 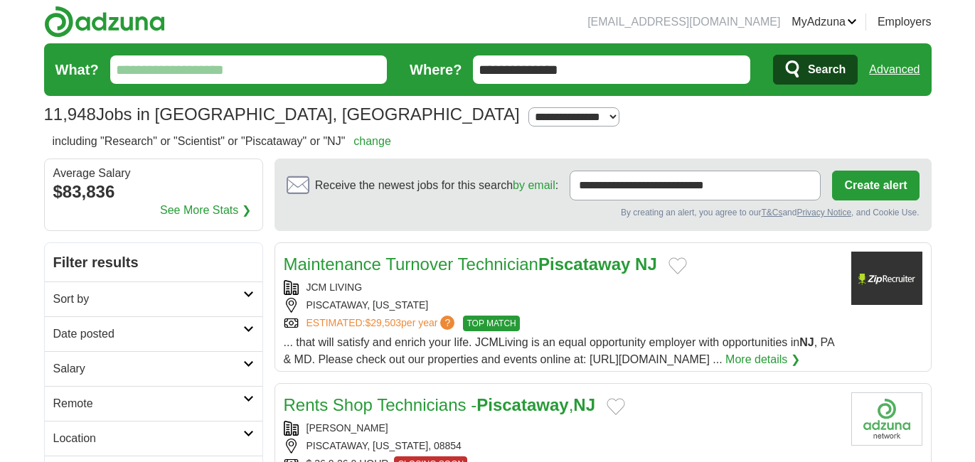 What do you see at coordinates (440, 405) in the screenshot?
I see `a: Rents Shop Technicians -Piscataway,NJ` at bounding box center [440, 405].